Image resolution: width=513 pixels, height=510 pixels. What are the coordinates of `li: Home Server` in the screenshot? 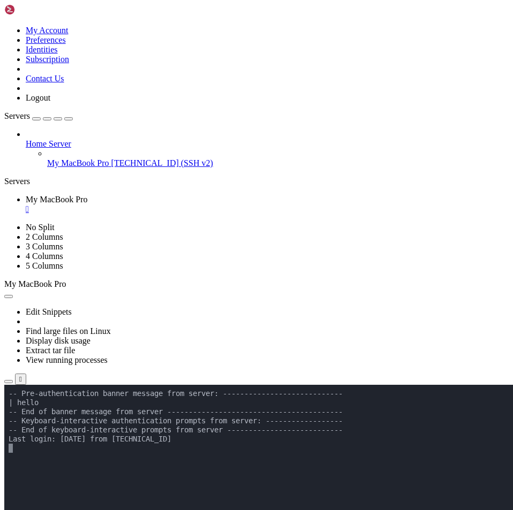 It's located at (267, 149).